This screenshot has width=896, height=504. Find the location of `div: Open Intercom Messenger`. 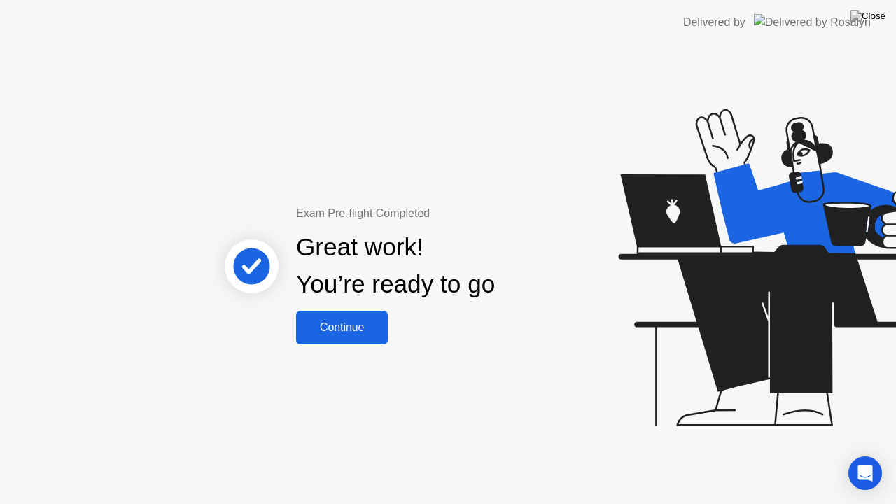

div: Open Intercom Messenger is located at coordinates (865, 473).